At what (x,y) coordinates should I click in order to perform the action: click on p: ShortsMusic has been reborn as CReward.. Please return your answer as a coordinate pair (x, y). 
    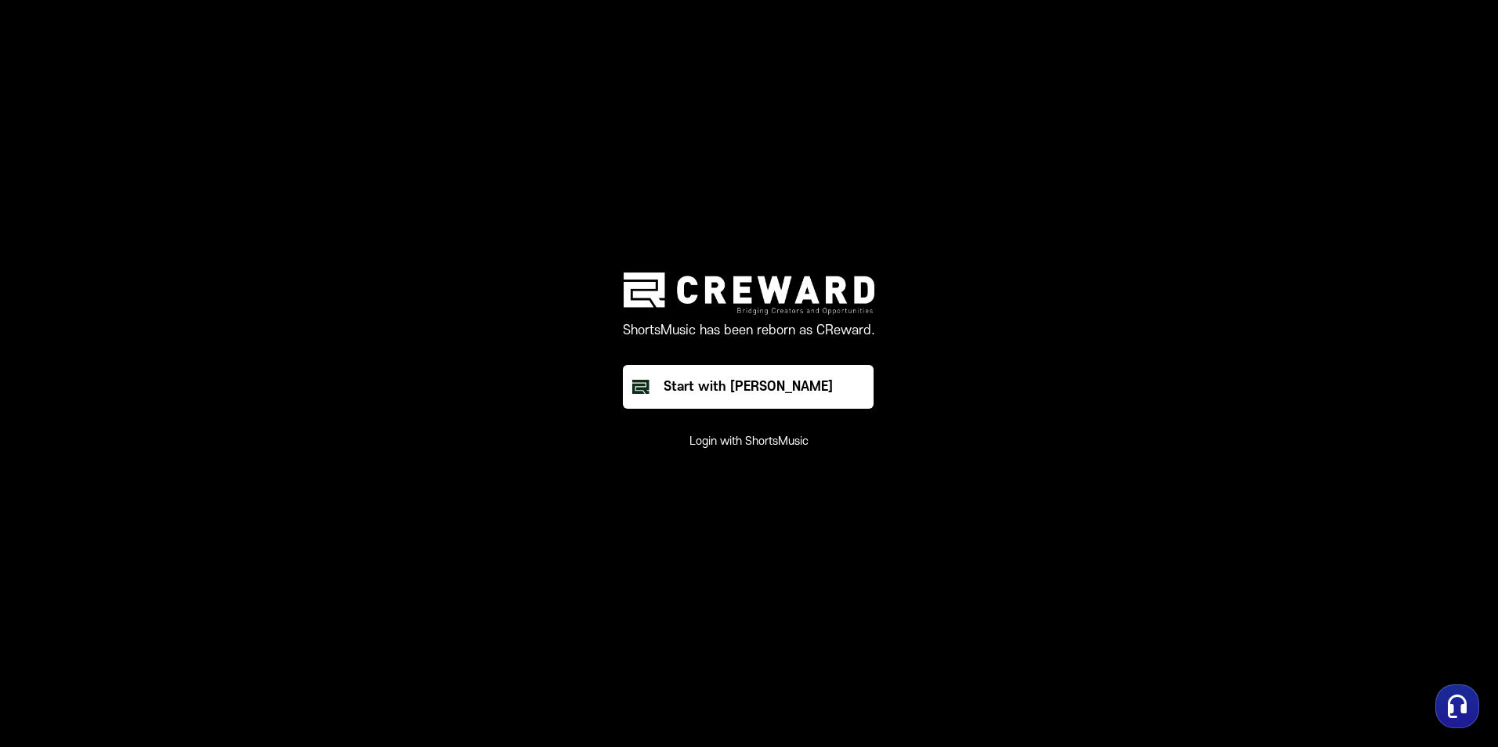
    Looking at the image, I should click on (749, 331).